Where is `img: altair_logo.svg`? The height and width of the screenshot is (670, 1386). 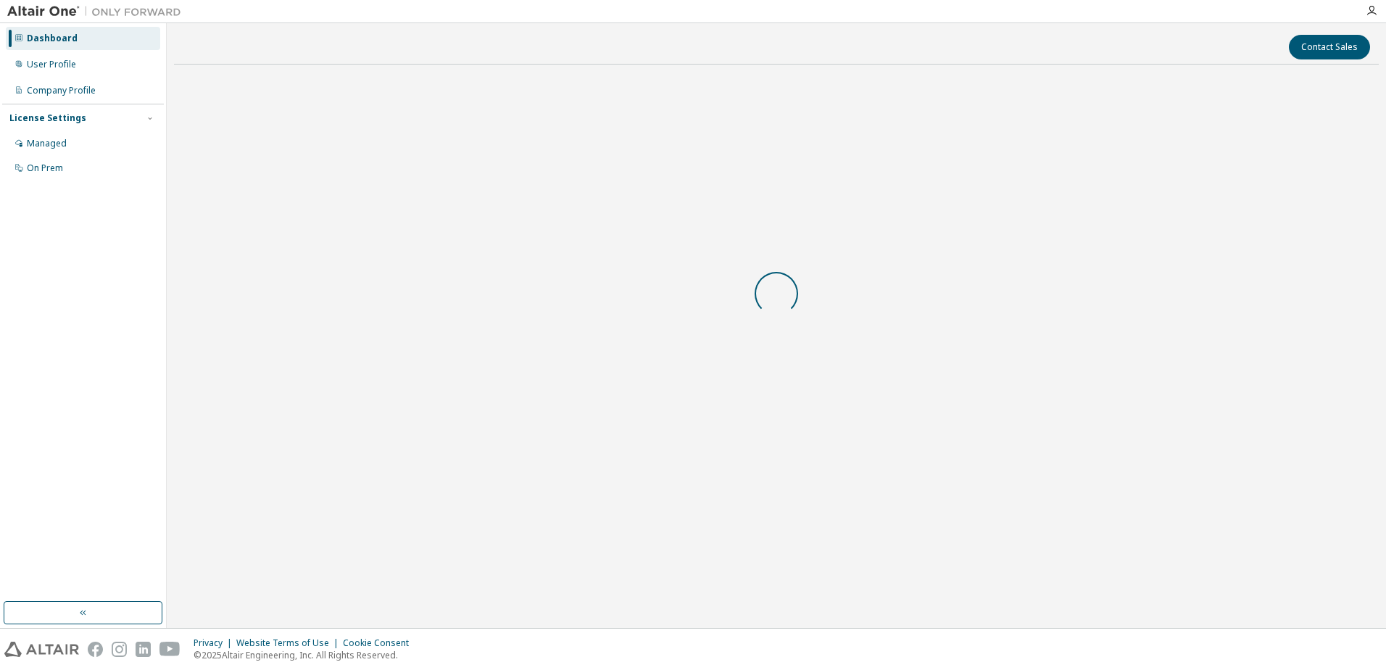 img: altair_logo.svg is located at coordinates (41, 649).